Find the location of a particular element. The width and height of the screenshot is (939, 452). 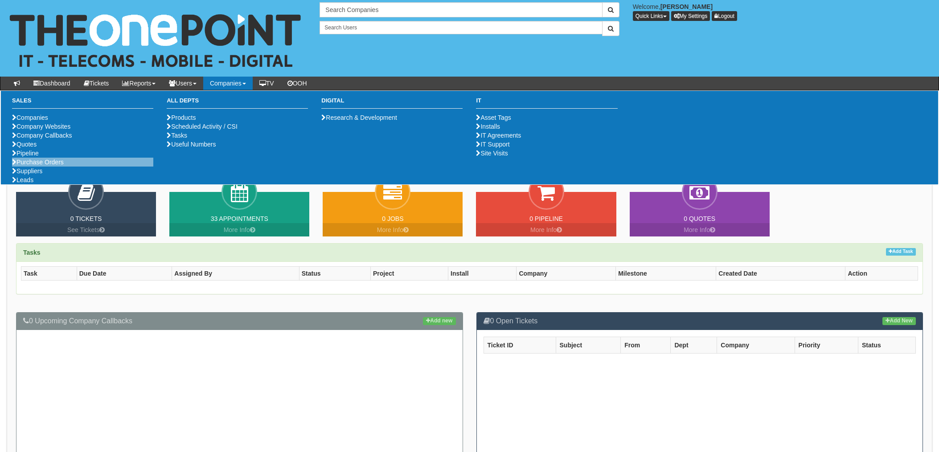

h3: 0 Open Tickets is located at coordinates (699, 321).